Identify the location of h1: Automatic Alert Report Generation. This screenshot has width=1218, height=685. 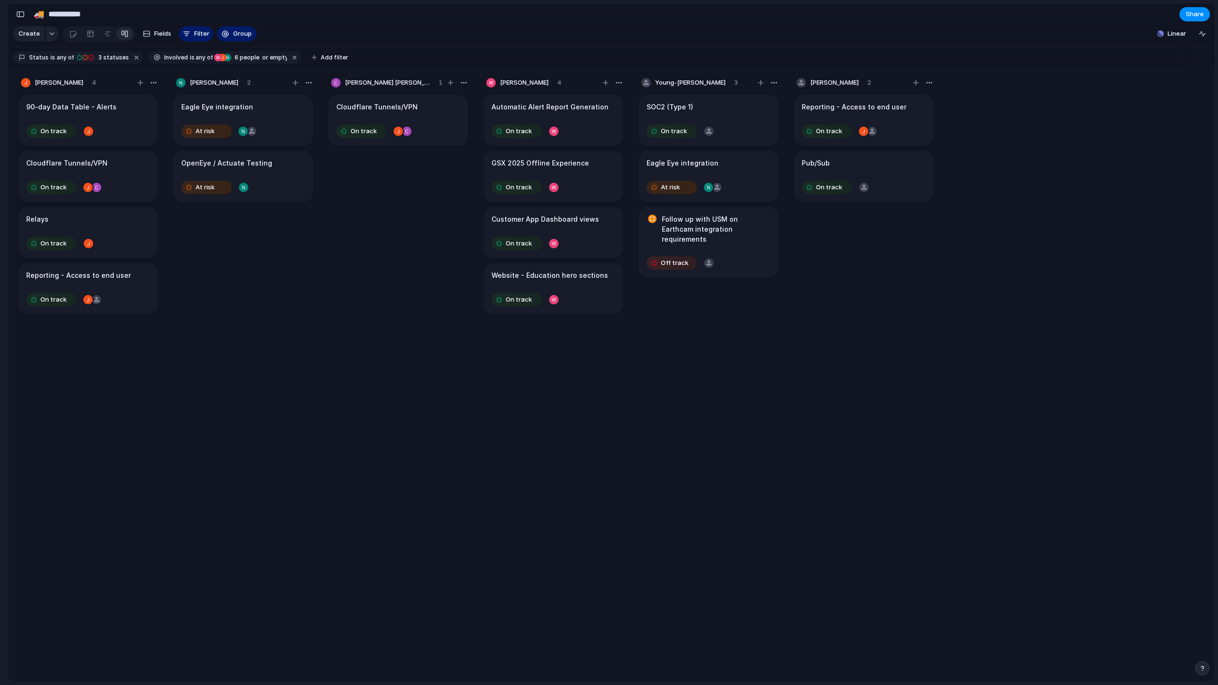
(550, 107).